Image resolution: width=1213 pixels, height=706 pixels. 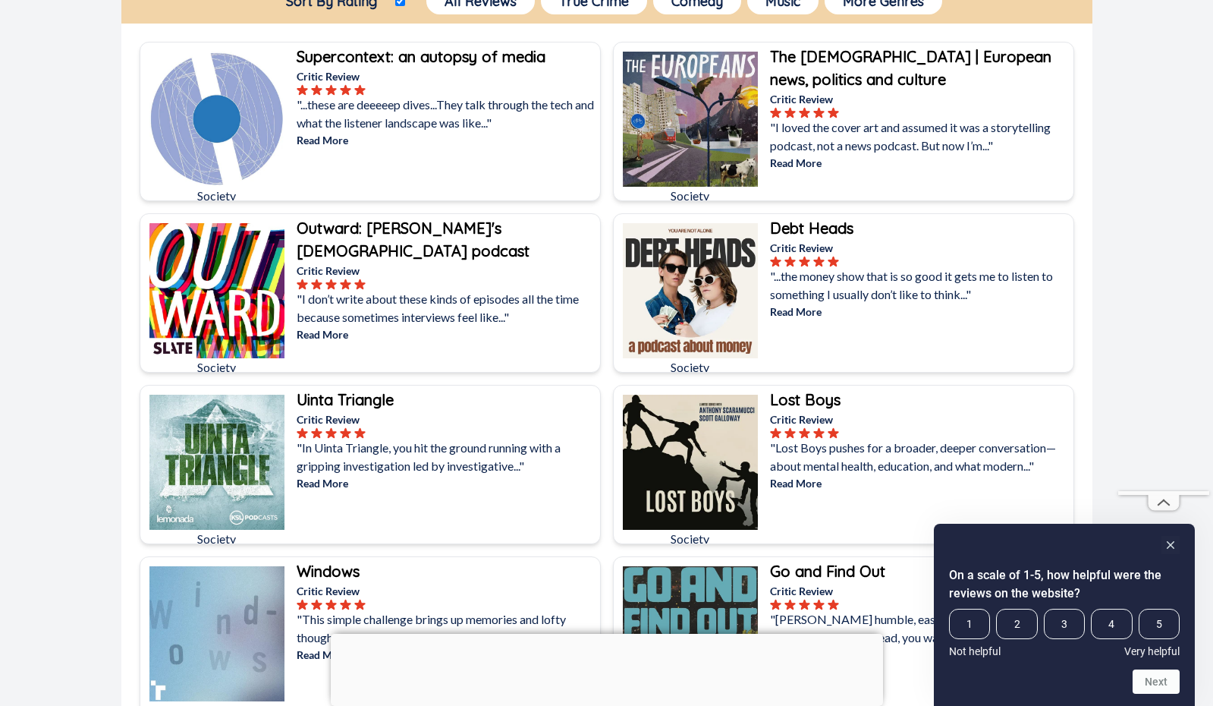 What do you see at coordinates (217, 291) in the screenshot?
I see `img: Outward: Slate's LGBTQ podcast` at bounding box center [217, 291].